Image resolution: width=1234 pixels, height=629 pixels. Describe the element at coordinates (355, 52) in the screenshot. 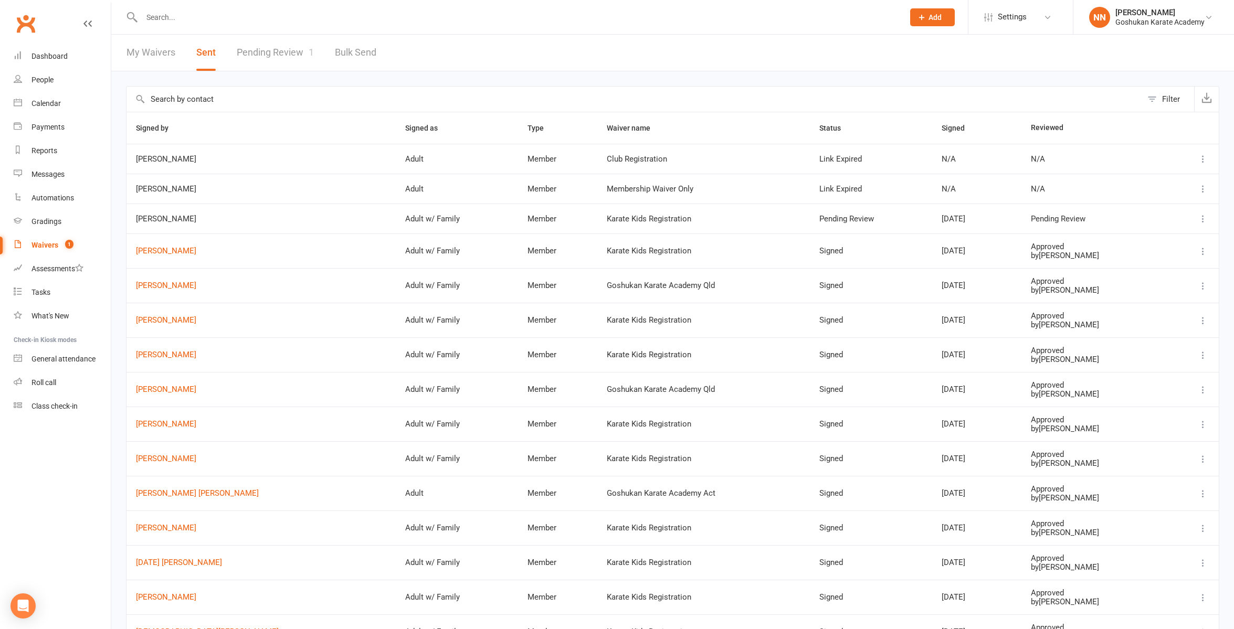

I see `a: Bulk Send` at that location.